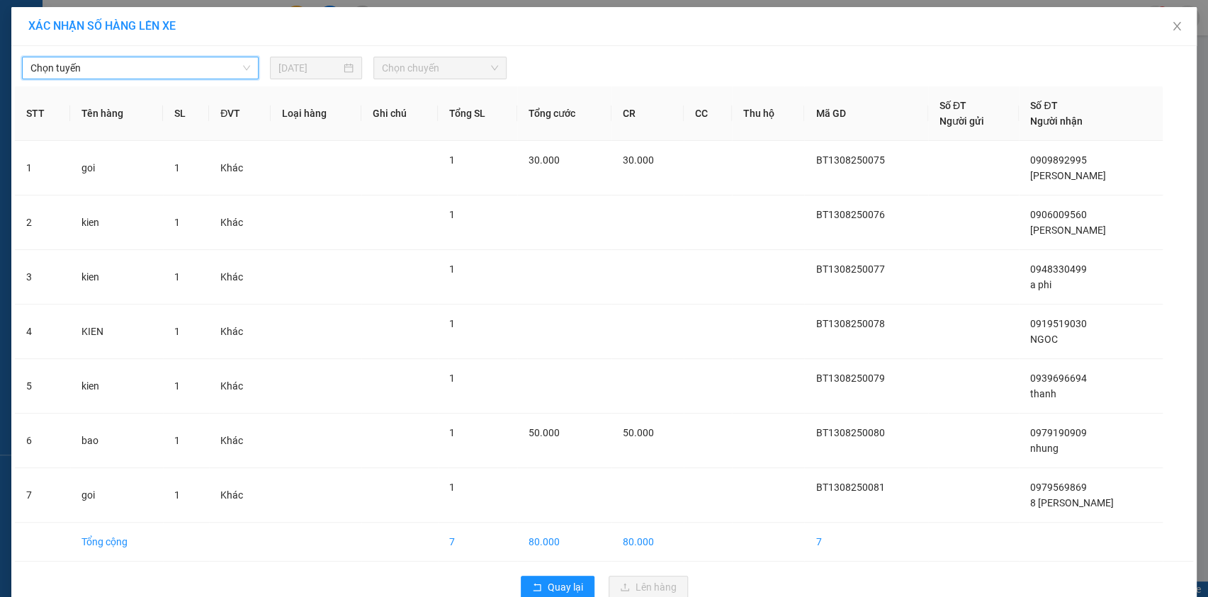  I want to click on th: Tổng SL, so click(478, 113).